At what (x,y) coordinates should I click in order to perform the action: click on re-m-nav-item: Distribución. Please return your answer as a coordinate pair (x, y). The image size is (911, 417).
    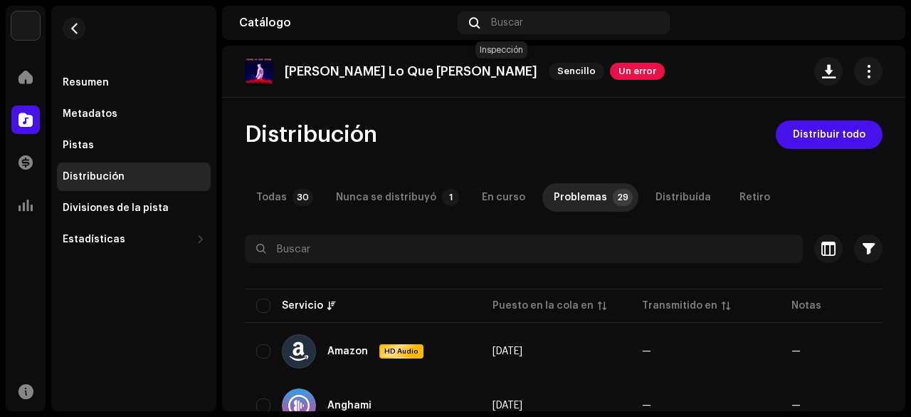
    Looking at the image, I should click on (134, 177).